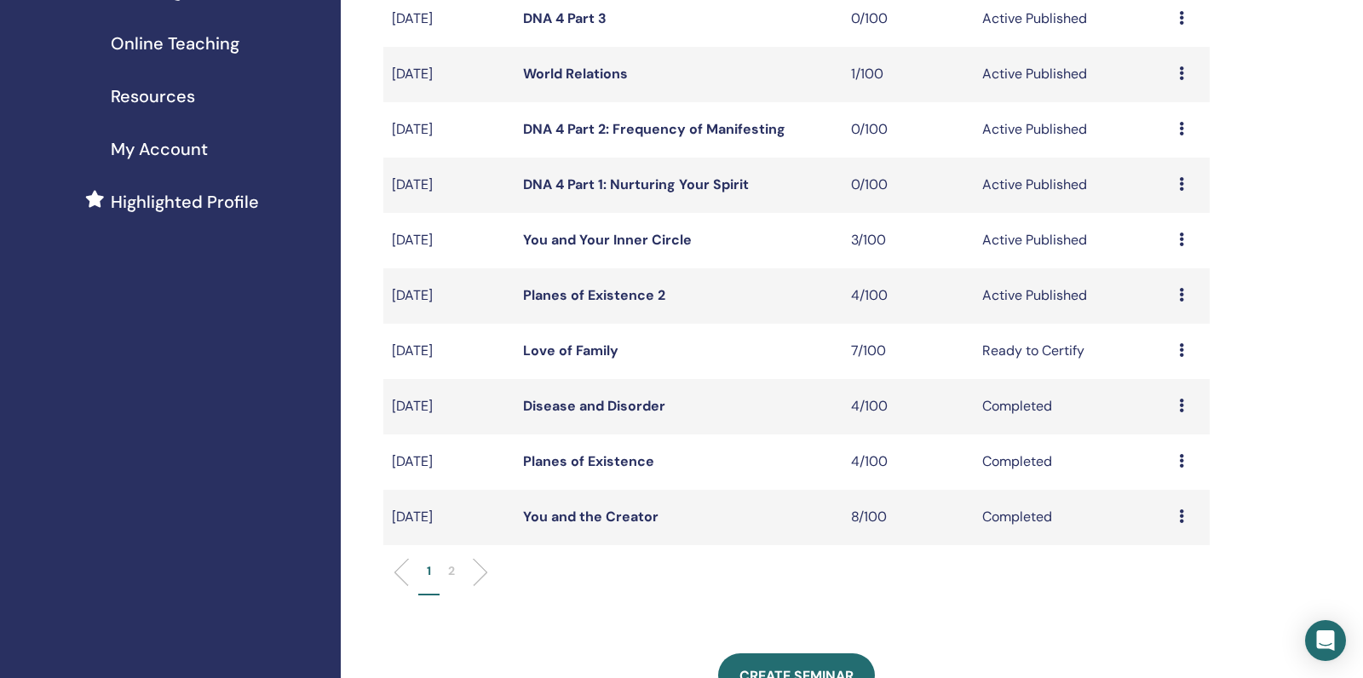 This screenshot has height=678, width=1363. Describe the element at coordinates (594, 405) in the screenshot. I see `a: Disease and Disorder` at that location.